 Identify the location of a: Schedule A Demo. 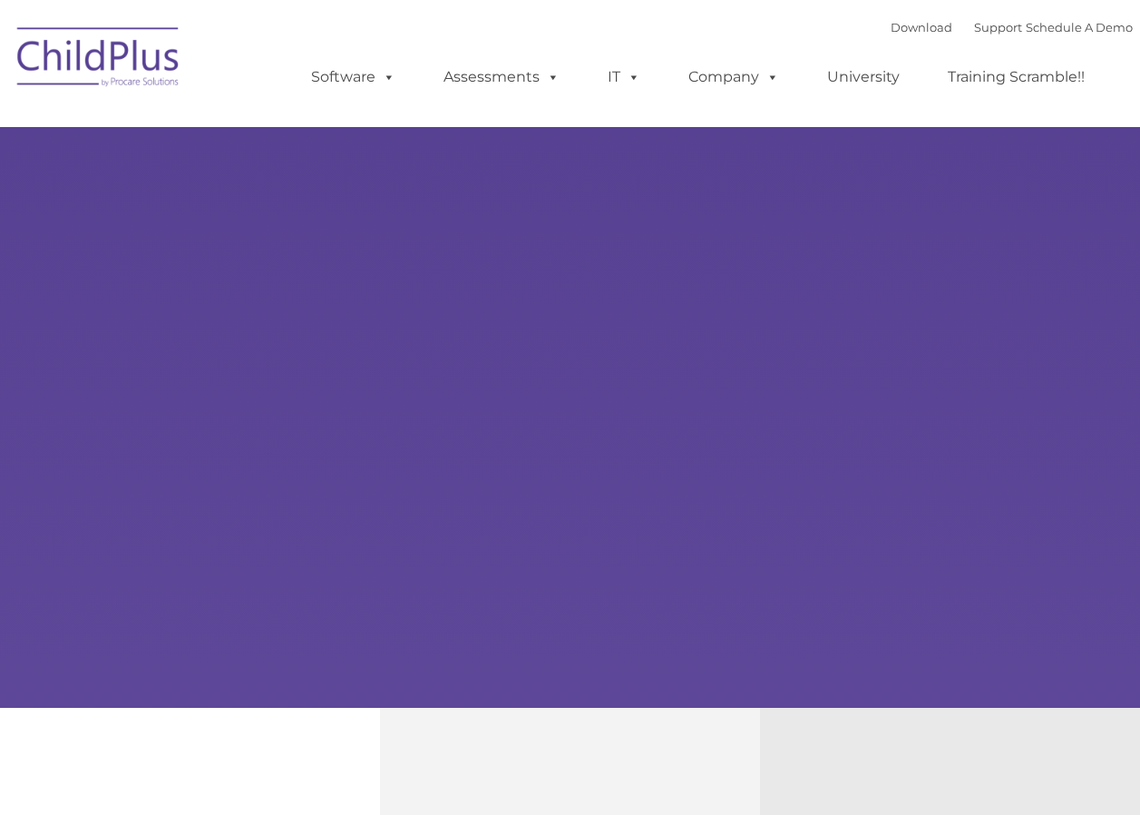
(1080, 27).